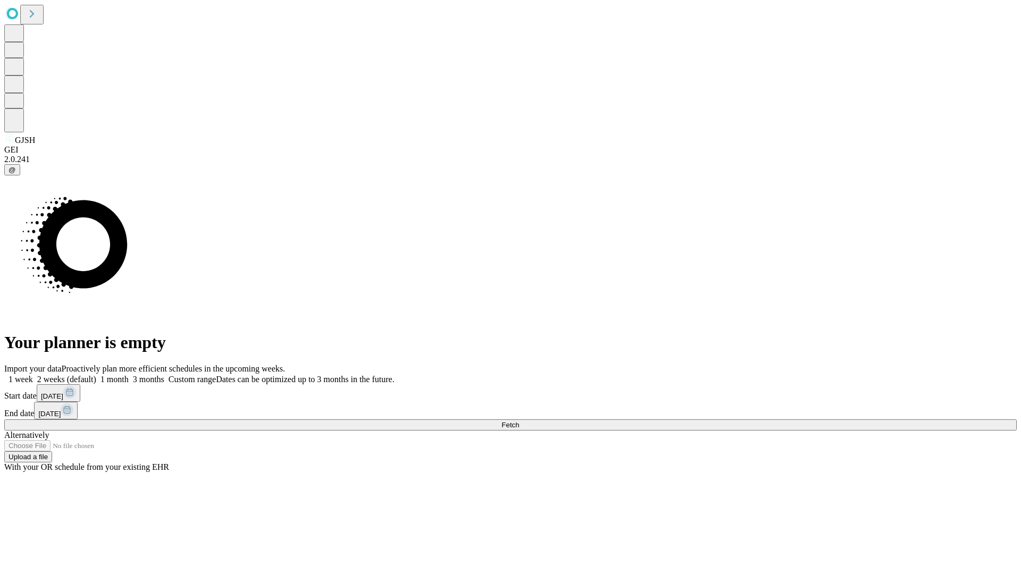  What do you see at coordinates (510, 159) in the screenshot?
I see `div: 2.0.241` at bounding box center [510, 159].